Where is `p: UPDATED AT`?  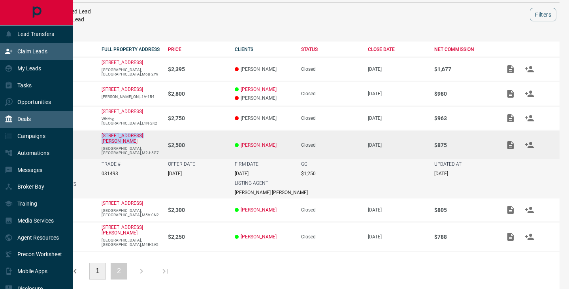 p: UPDATED AT is located at coordinates (448, 164).